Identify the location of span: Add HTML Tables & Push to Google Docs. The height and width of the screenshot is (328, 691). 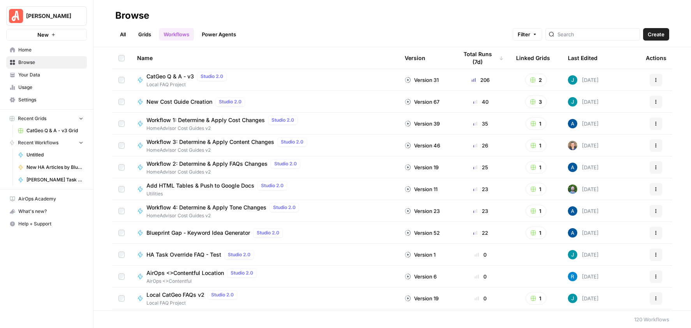
(200, 185).